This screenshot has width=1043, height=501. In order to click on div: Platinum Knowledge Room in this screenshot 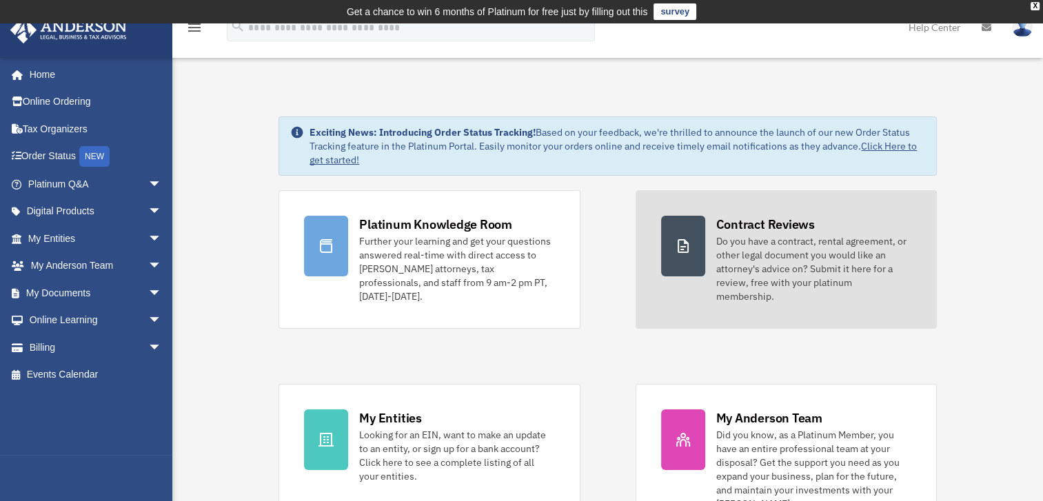, I will do `click(436, 224)`.